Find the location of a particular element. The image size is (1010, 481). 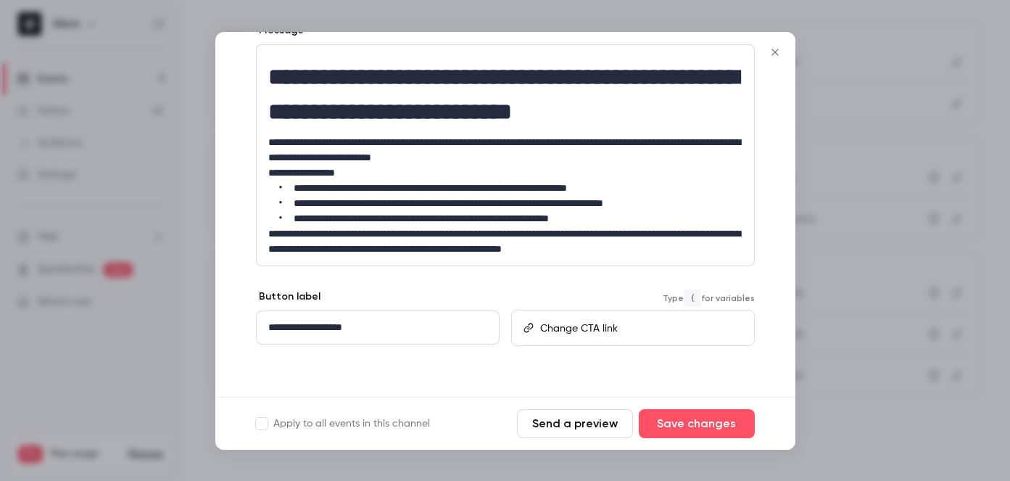

button: Send a preview is located at coordinates (575, 423).